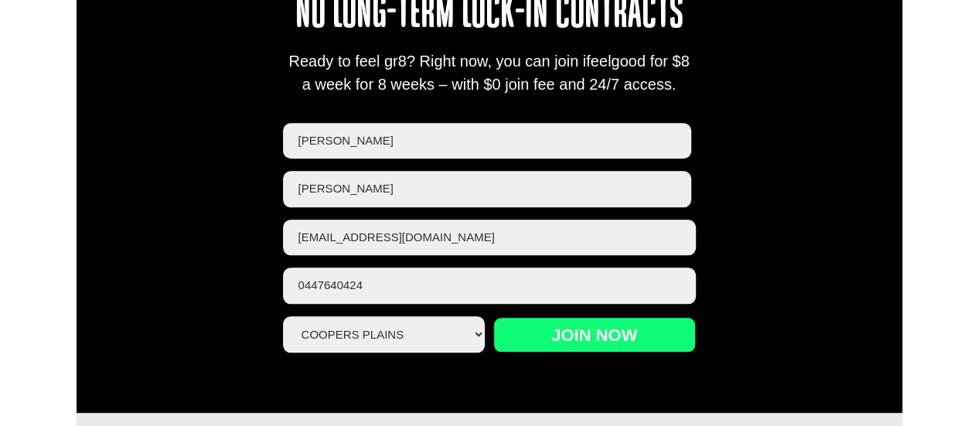  Describe the element at coordinates (489, 237) in the screenshot. I see `input: Email *` at that location.